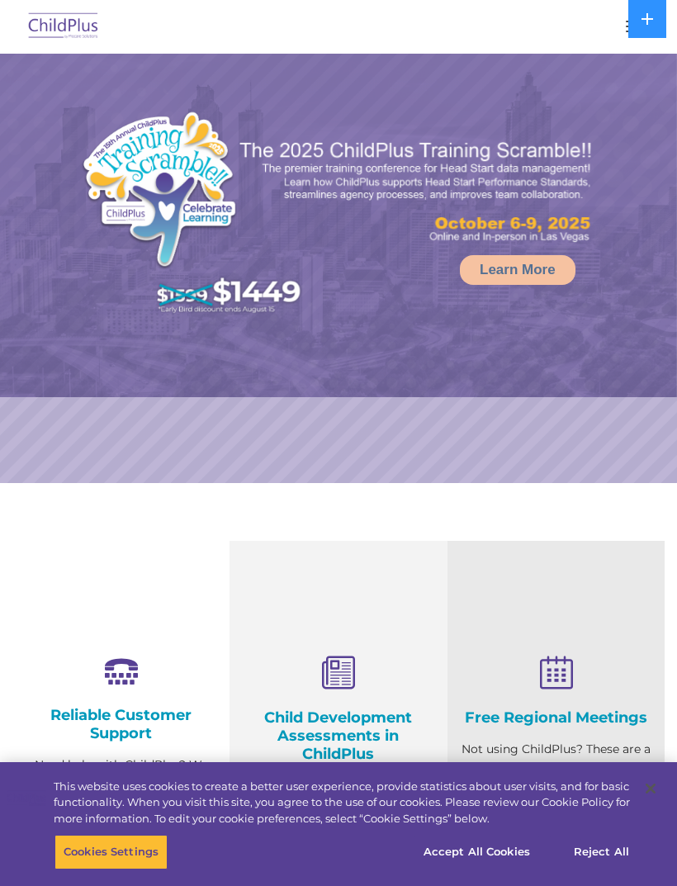 The width and height of the screenshot is (677, 886). I want to click on img: ChildPlus by Procare Solutions, so click(64, 26).